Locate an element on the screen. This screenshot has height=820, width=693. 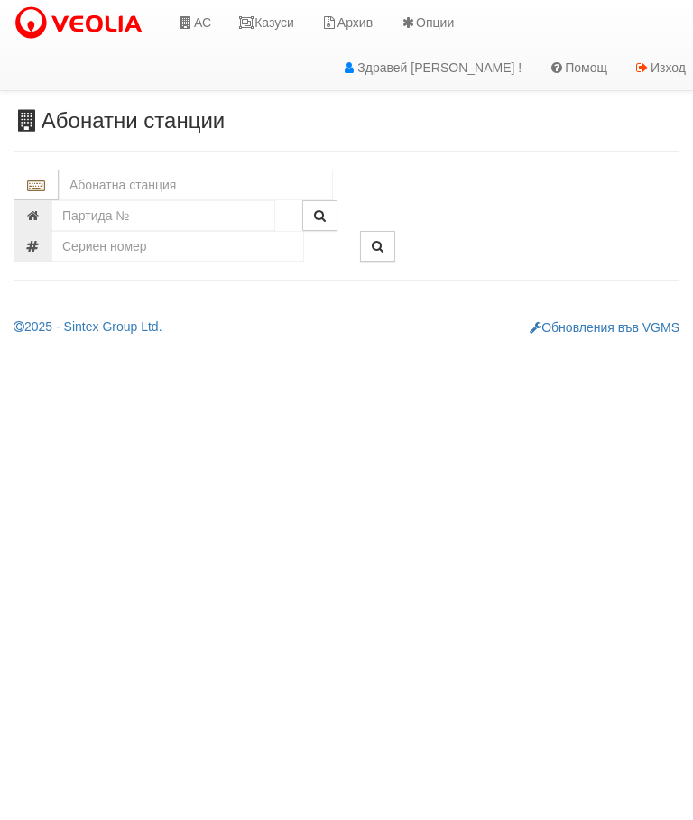
a: 2025 - Sintex Group Ltd. is located at coordinates (88, 327).